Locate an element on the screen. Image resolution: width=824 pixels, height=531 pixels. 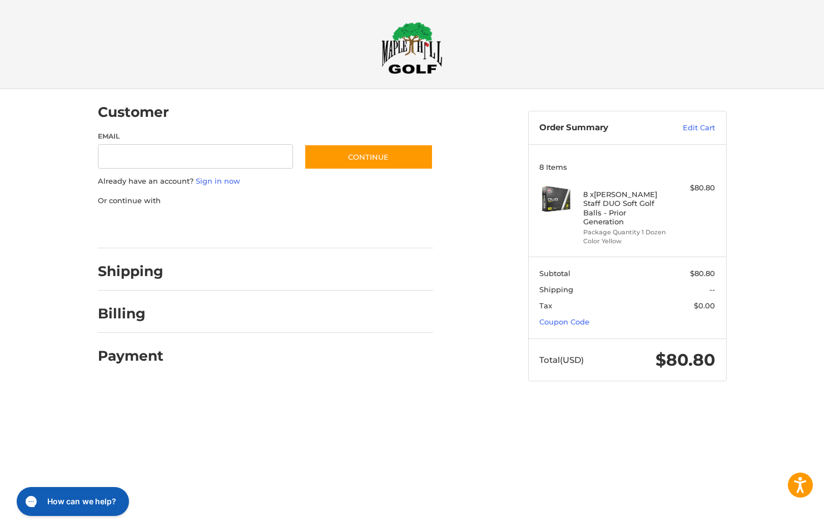
li: Color Yellow is located at coordinates (626, 241).